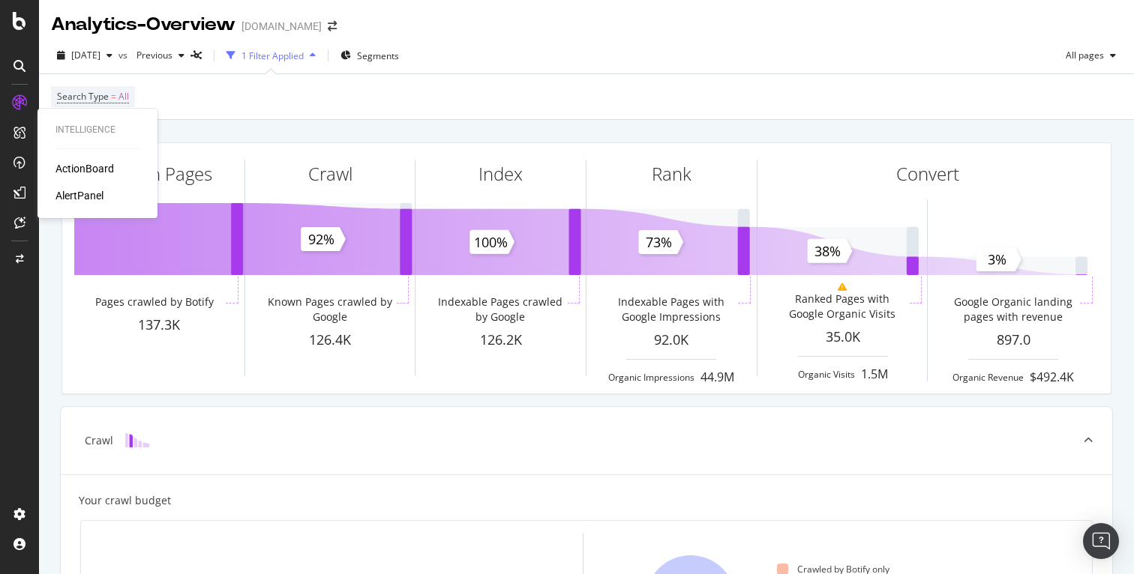 Image resolution: width=1134 pixels, height=574 pixels. Describe the element at coordinates (79, 196) in the screenshot. I see `div: AlertPanel` at that location.